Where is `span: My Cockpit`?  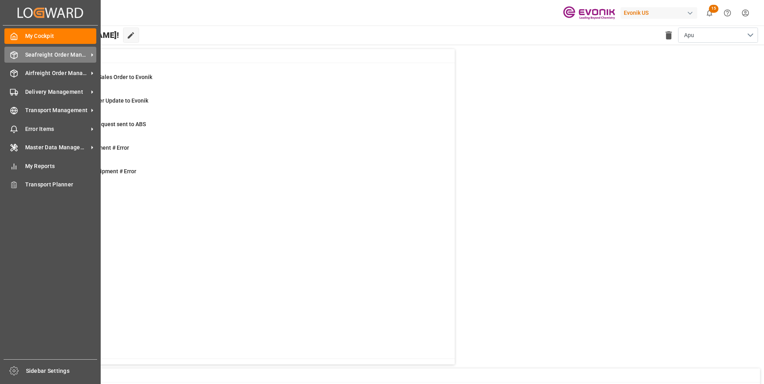
span: My Cockpit is located at coordinates (61, 36).